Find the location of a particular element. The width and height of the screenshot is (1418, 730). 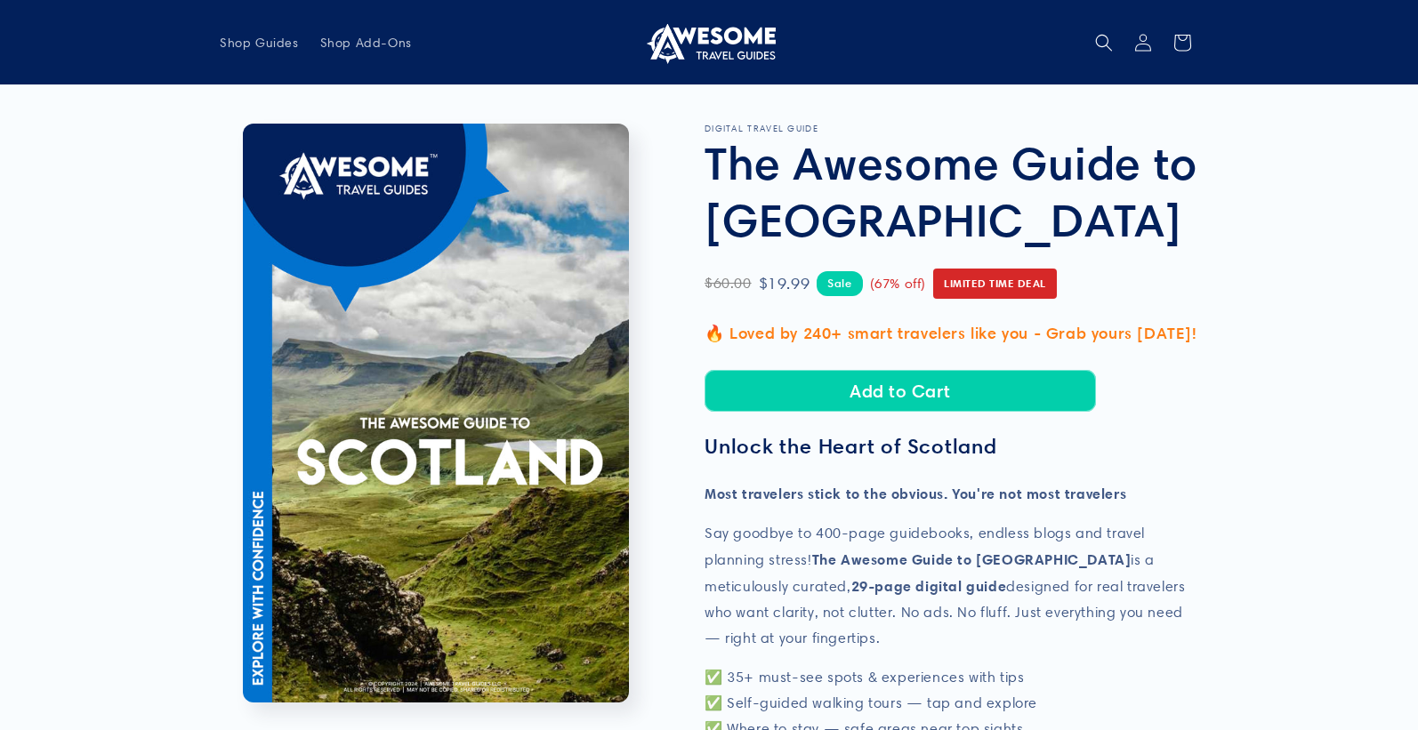

h3: Unlock the Heart of Scotland is located at coordinates (951, 447).